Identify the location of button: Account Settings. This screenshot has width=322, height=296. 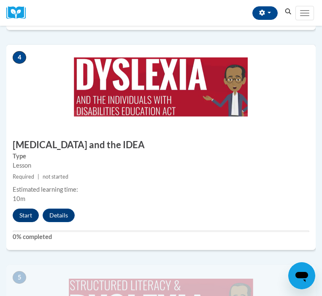
(265, 13).